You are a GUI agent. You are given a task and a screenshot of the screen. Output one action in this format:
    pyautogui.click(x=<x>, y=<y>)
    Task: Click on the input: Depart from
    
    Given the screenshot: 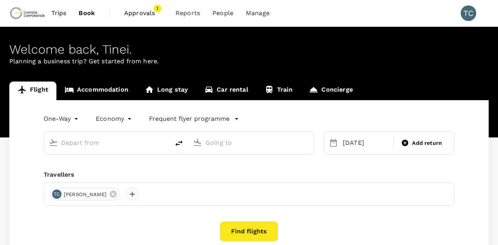 What is the action you would take?
    pyautogui.click(x=107, y=143)
    